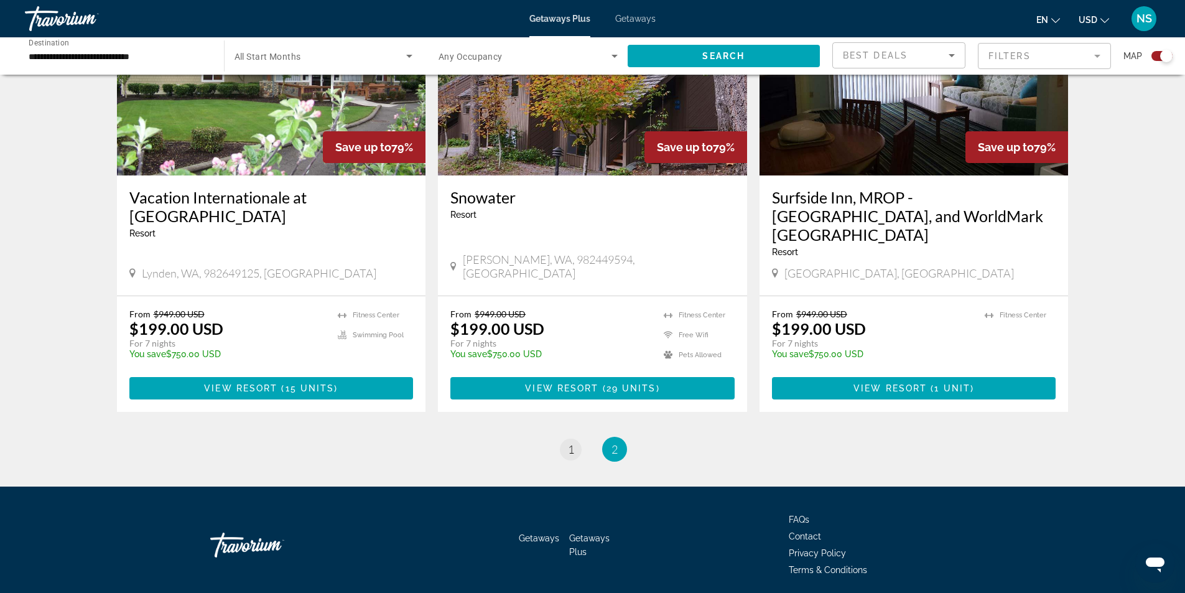 The height and width of the screenshot is (593, 1185). I want to click on a: Terms & Conditions, so click(828, 570).